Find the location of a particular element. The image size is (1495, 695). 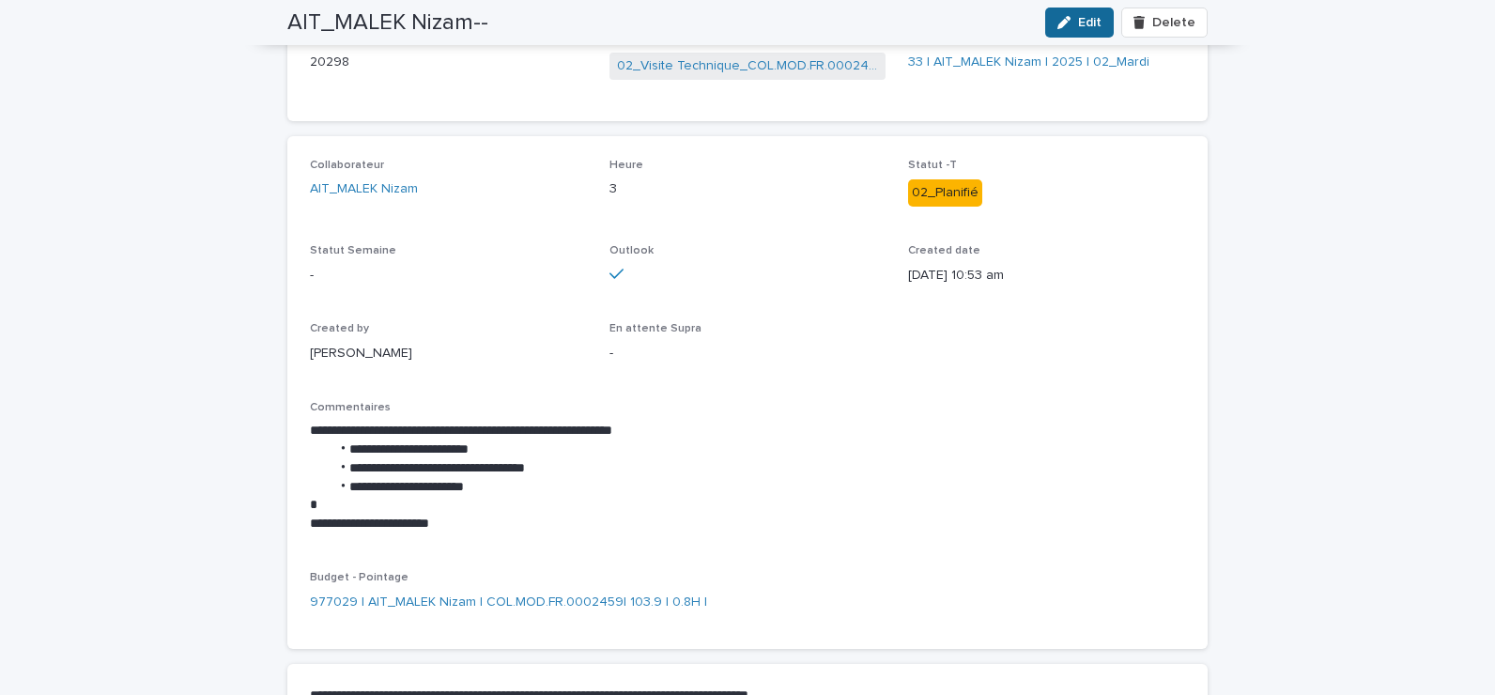

button: Delete is located at coordinates (1165, 23).